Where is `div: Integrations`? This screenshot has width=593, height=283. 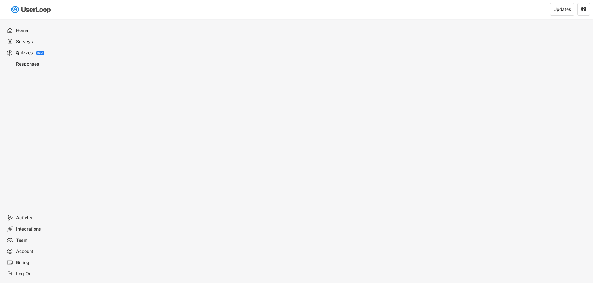 div: Integrations is located at coordinates (37, 229).